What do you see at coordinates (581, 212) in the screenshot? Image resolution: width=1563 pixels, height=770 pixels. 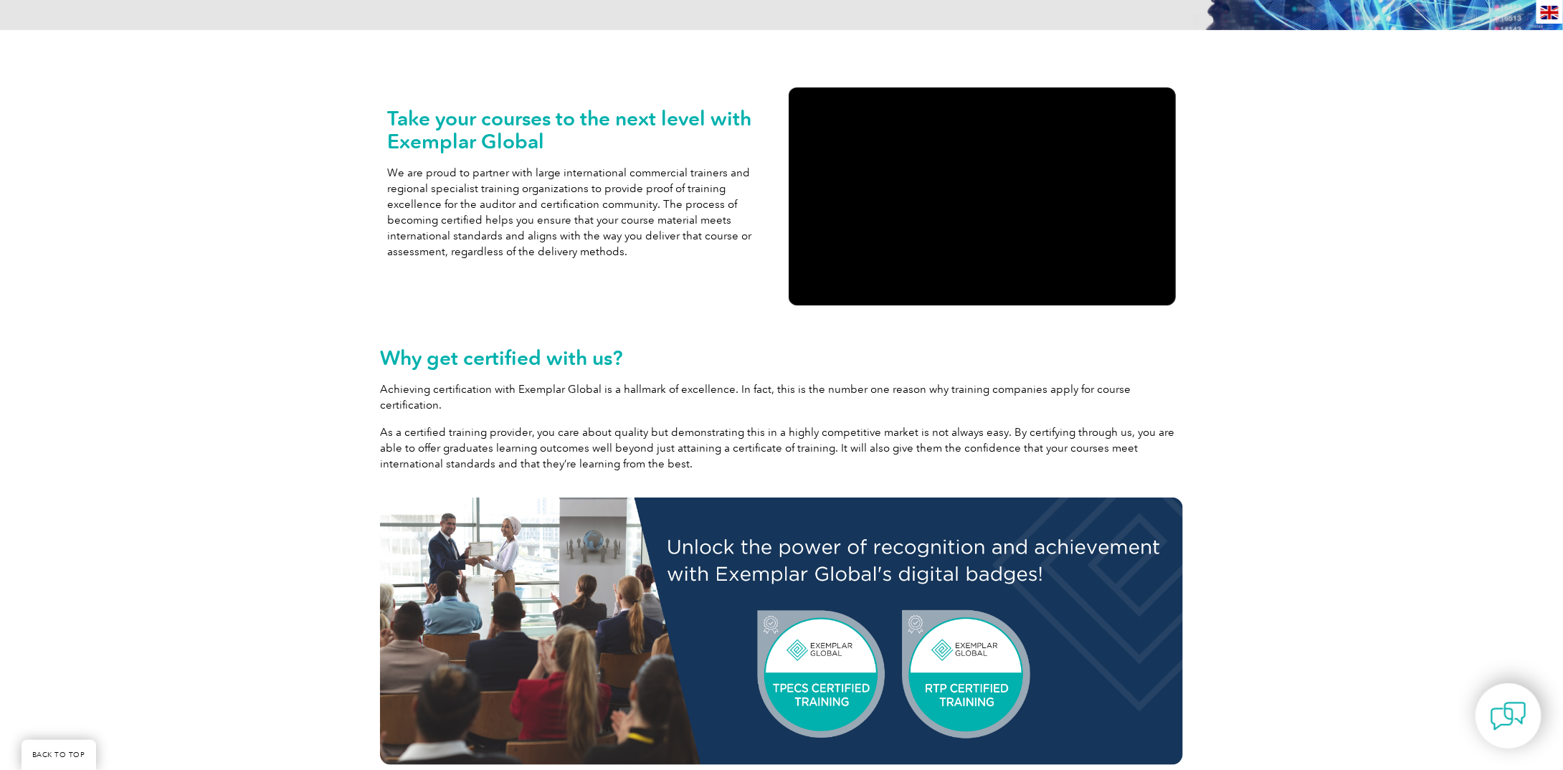 I see `p: We are proud to partner with large international commercial trainers and regional specialist trai...` at bounding box center [581, 212].